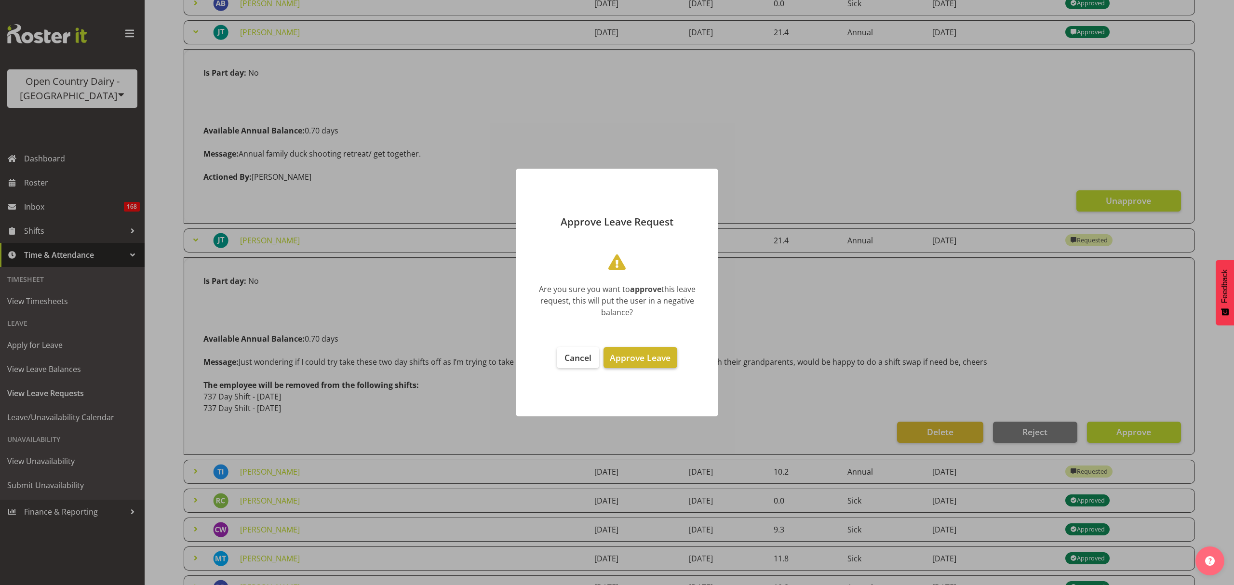 This screenshot has width=1234, height=585. I want to click on b: approve, so click(646, 289).